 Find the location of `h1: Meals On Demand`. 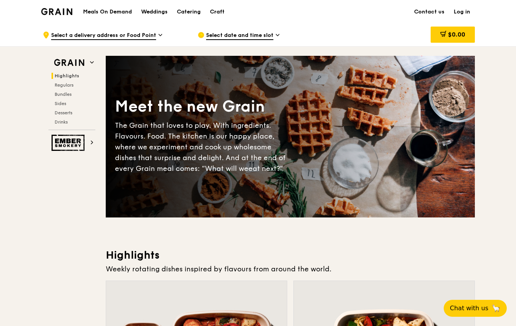

h1: Meals On Demand is located at coordinates (107, 12).